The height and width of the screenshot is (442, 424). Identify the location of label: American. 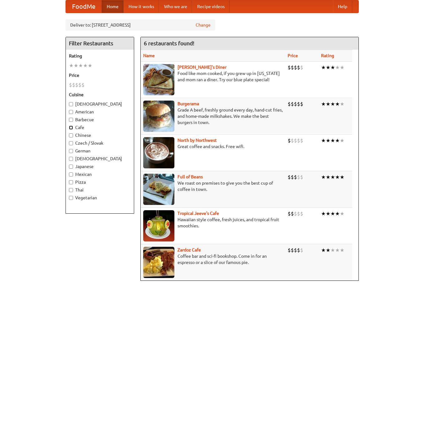
(100, 112).